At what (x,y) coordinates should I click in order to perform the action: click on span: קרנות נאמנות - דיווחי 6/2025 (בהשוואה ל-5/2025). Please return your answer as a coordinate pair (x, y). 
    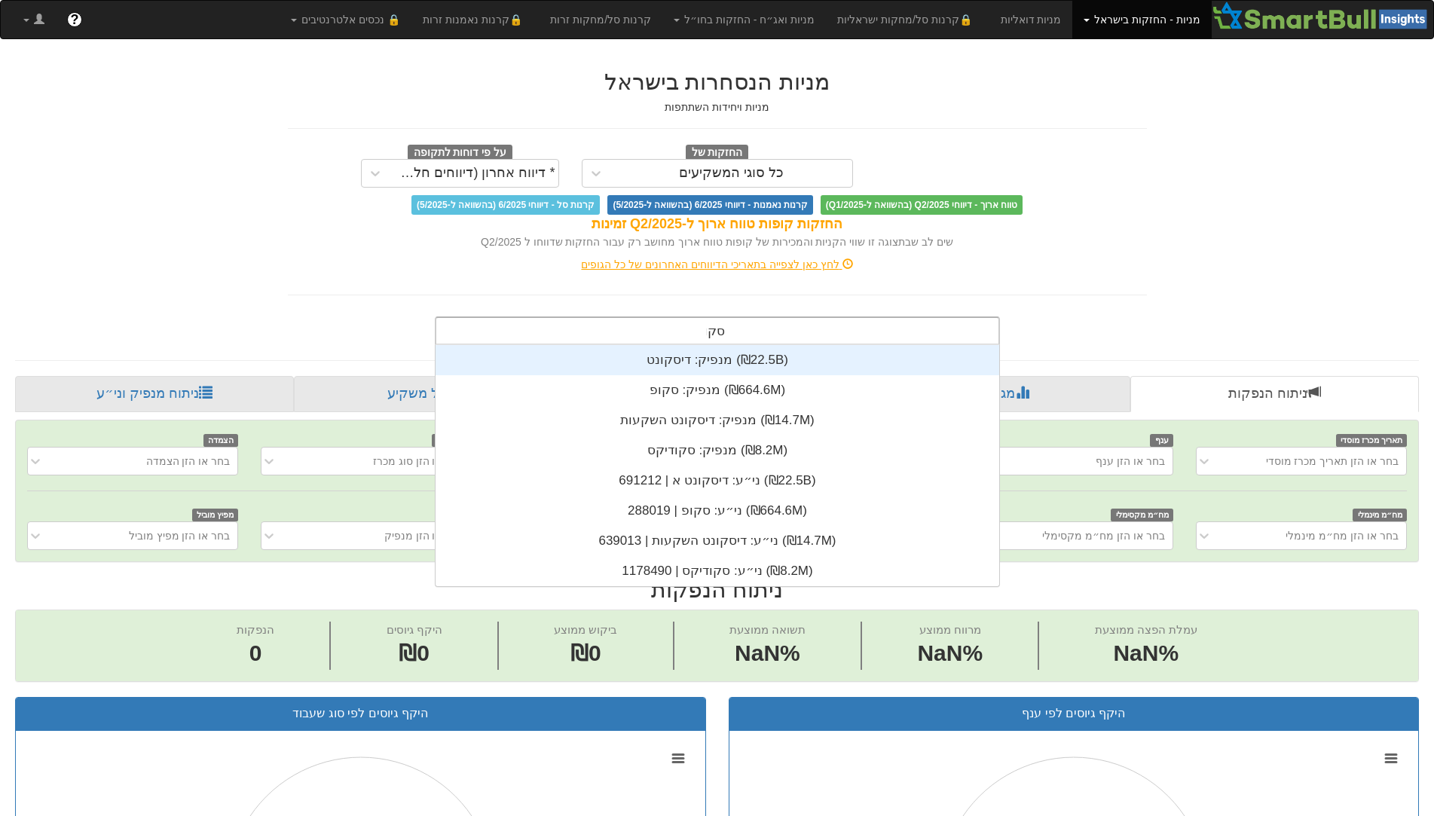
    Looking at the image, I should click on (710, 205).